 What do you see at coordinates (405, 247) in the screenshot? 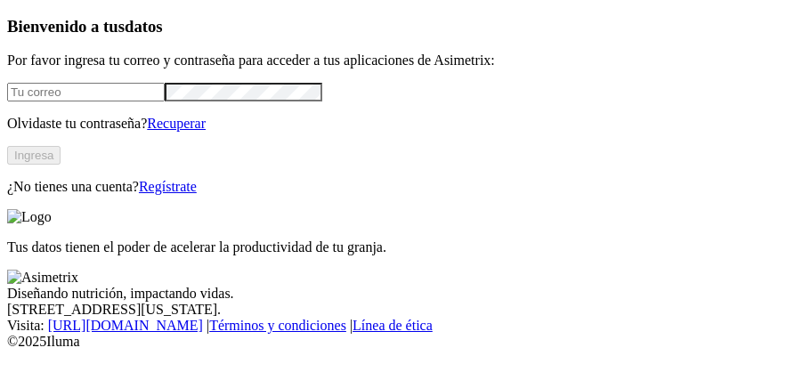
I see `p: Tus datos tienen el poder de acelerar la productividad de tu granja.` at bounding box center [405, 247].